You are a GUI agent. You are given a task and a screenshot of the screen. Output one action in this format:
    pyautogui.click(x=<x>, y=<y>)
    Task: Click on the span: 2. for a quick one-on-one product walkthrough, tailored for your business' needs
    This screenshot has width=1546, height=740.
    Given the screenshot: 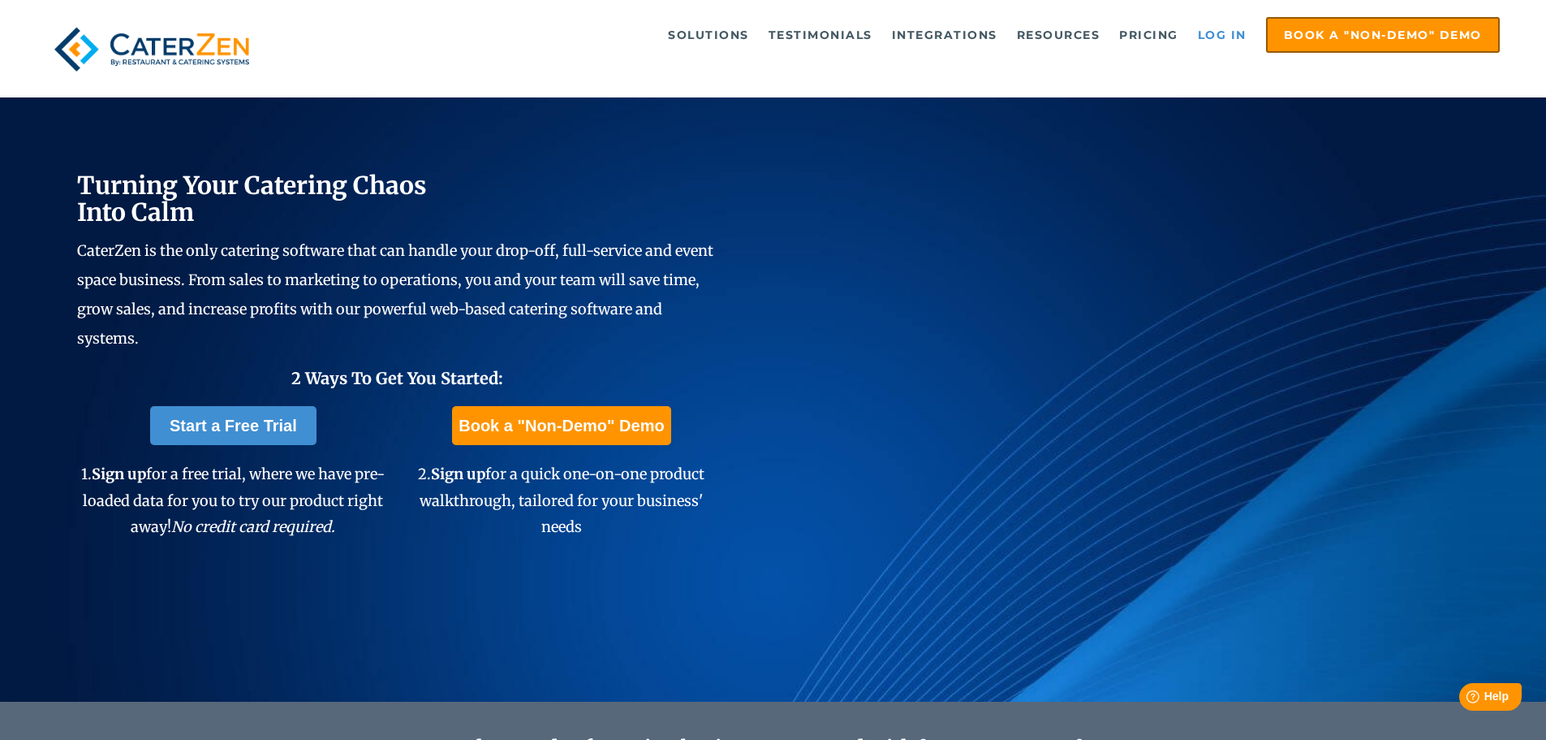 What is the action you would take?
    pyautogui.click(x=561, y=500)
    